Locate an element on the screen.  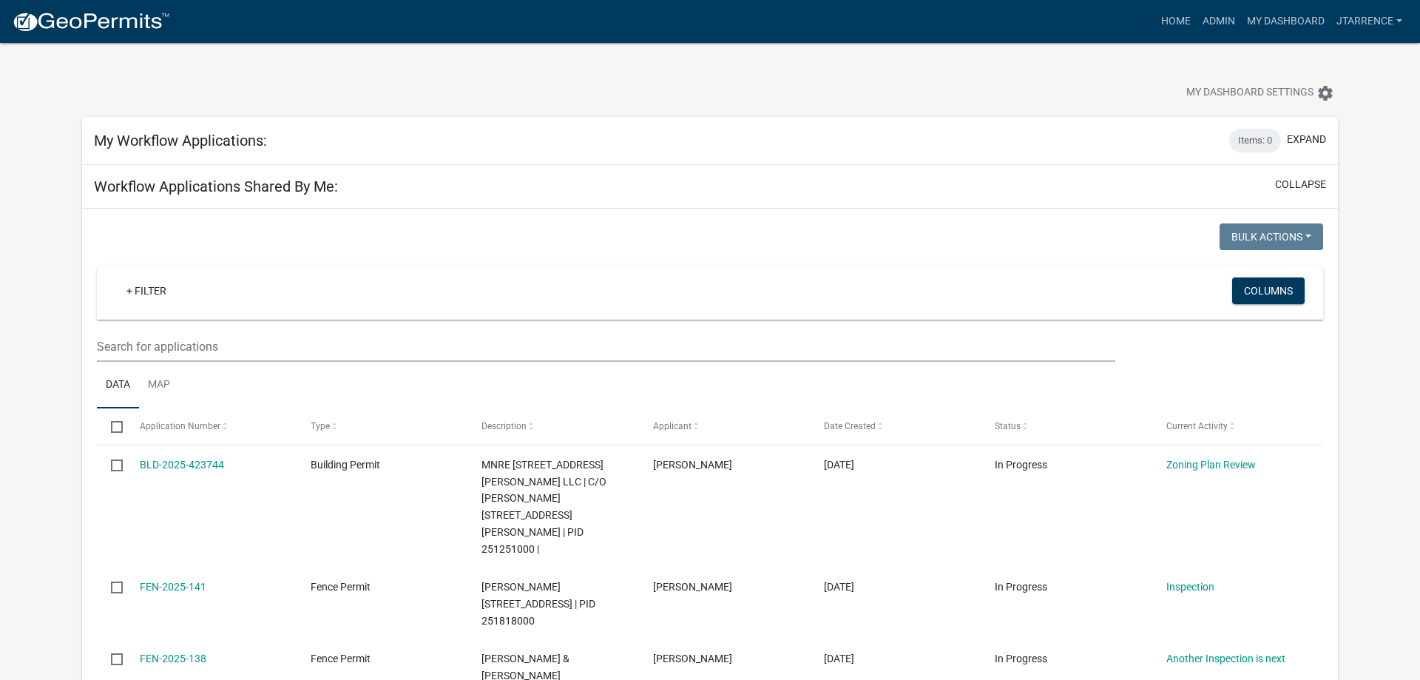
datatable-header-cell: Application Number is located at coordinates (210, 426).